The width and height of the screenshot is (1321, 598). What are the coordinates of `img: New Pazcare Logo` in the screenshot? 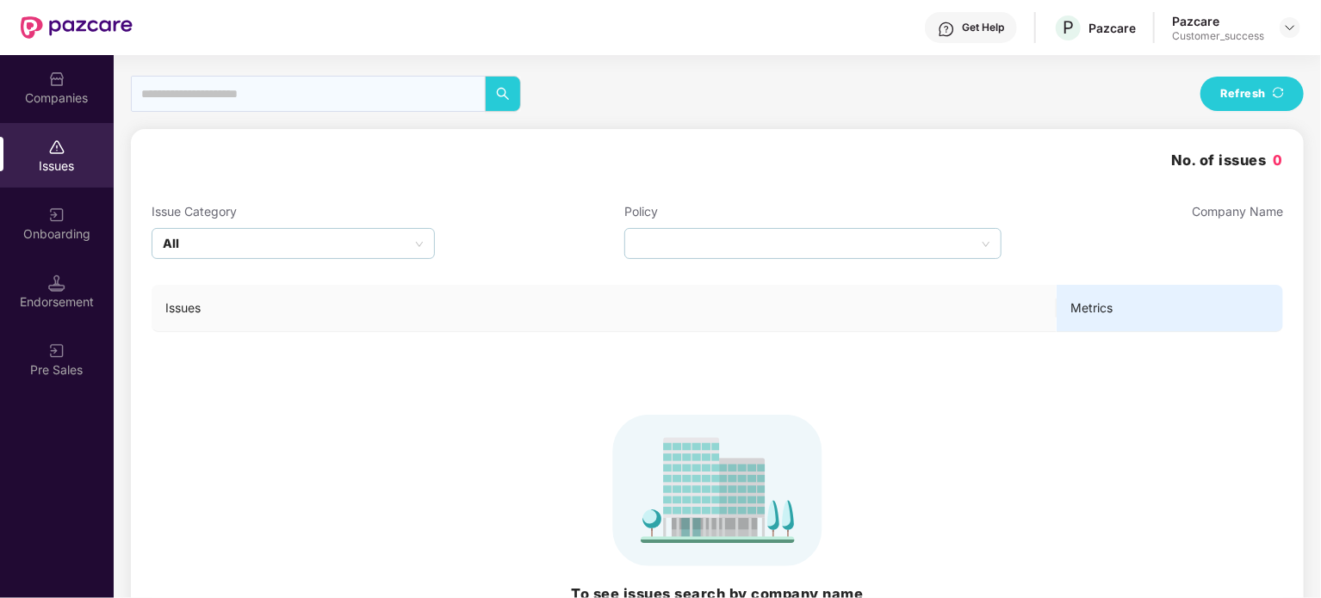 It's located at (77, 28).